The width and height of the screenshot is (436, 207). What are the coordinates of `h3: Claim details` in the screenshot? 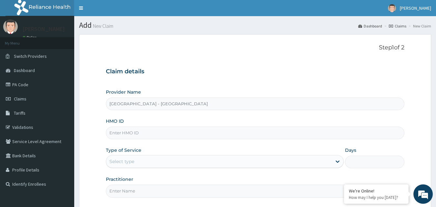 It's located at (255, 72).